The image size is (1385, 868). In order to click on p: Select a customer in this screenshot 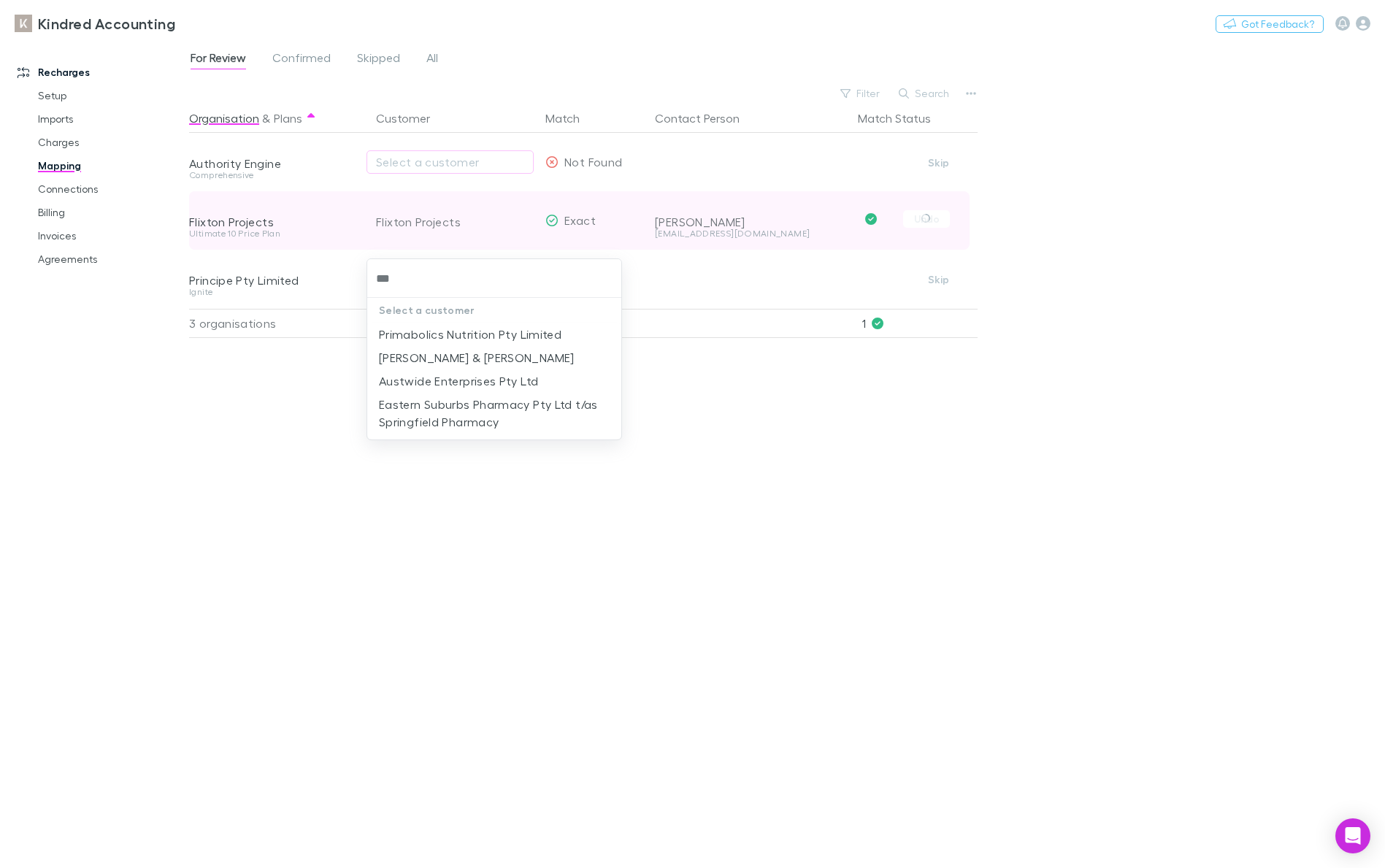, I will do `click(494, 310)`.